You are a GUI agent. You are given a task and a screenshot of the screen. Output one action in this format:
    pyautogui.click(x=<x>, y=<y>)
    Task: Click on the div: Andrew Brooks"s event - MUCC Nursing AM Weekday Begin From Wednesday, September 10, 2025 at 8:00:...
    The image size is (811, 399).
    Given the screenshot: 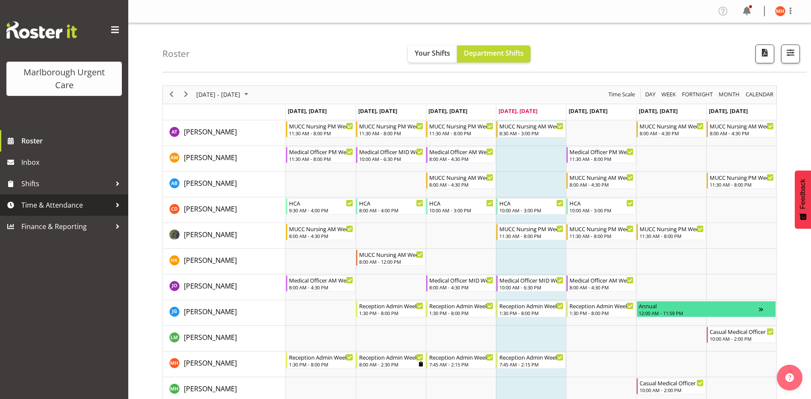 What is the action you would take?
    pyautogui.click(x=461, y=181)
    